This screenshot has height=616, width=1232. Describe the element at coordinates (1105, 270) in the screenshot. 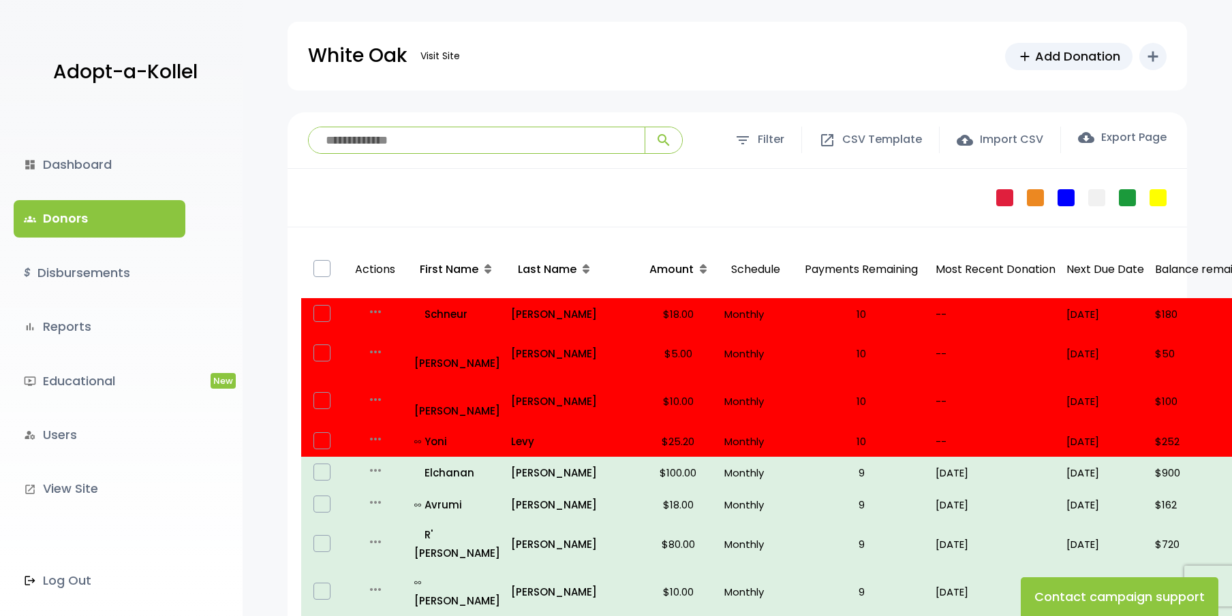

I see `p: Next Due Date` at that location.